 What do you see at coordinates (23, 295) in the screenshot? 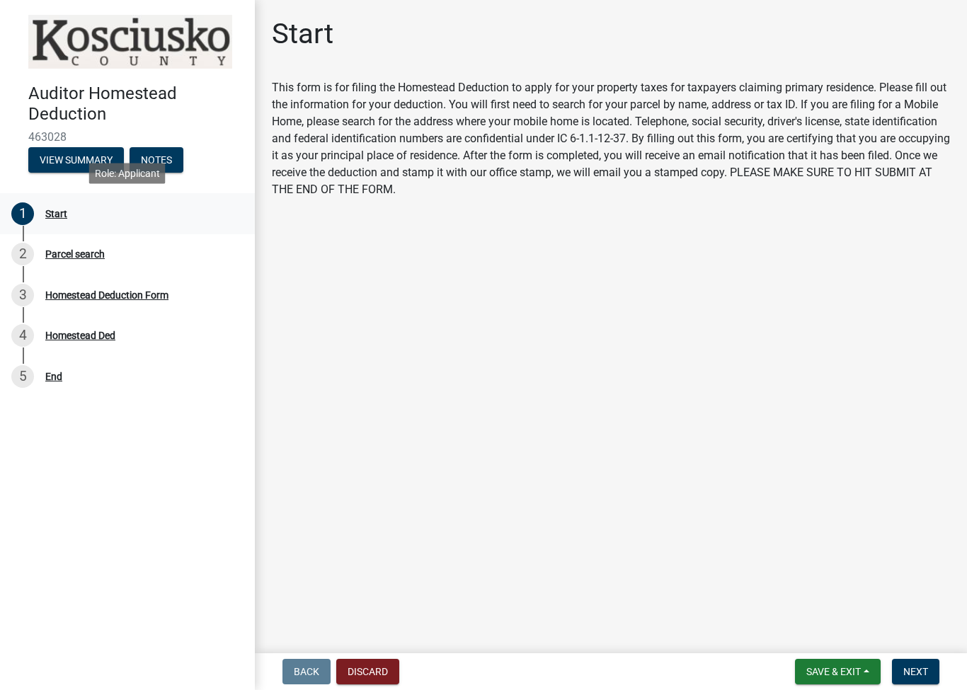
I see `div: 3` at bounding box center [23, 295].